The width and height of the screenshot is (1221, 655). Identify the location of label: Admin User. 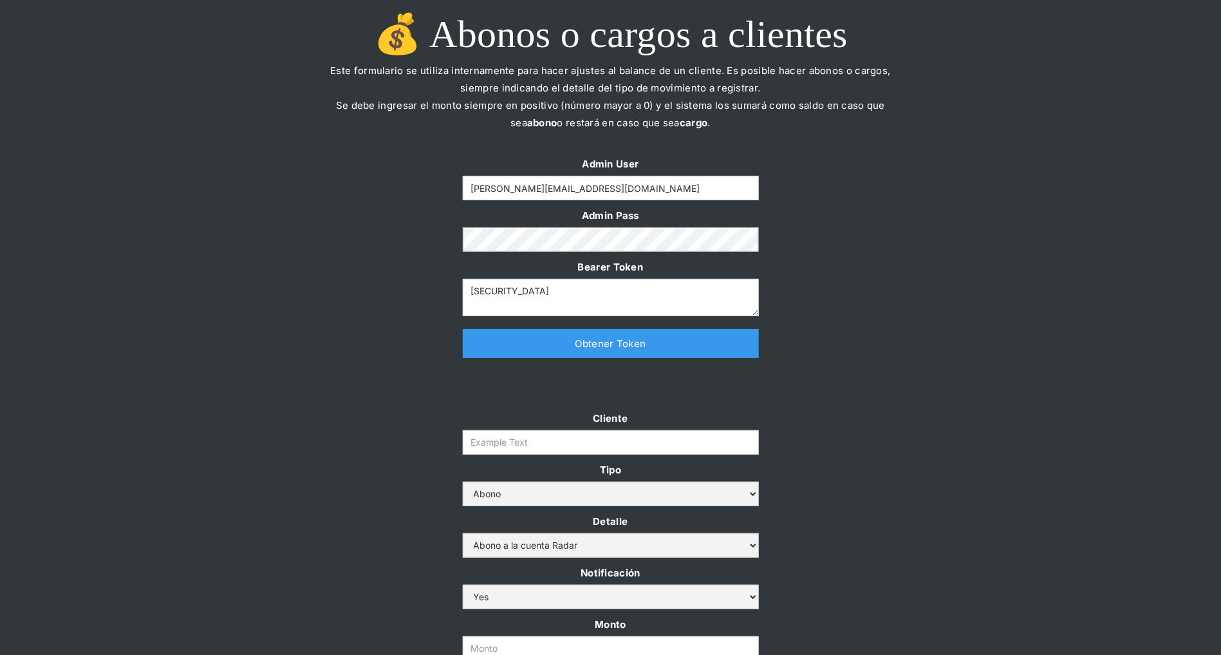
(611, 164).